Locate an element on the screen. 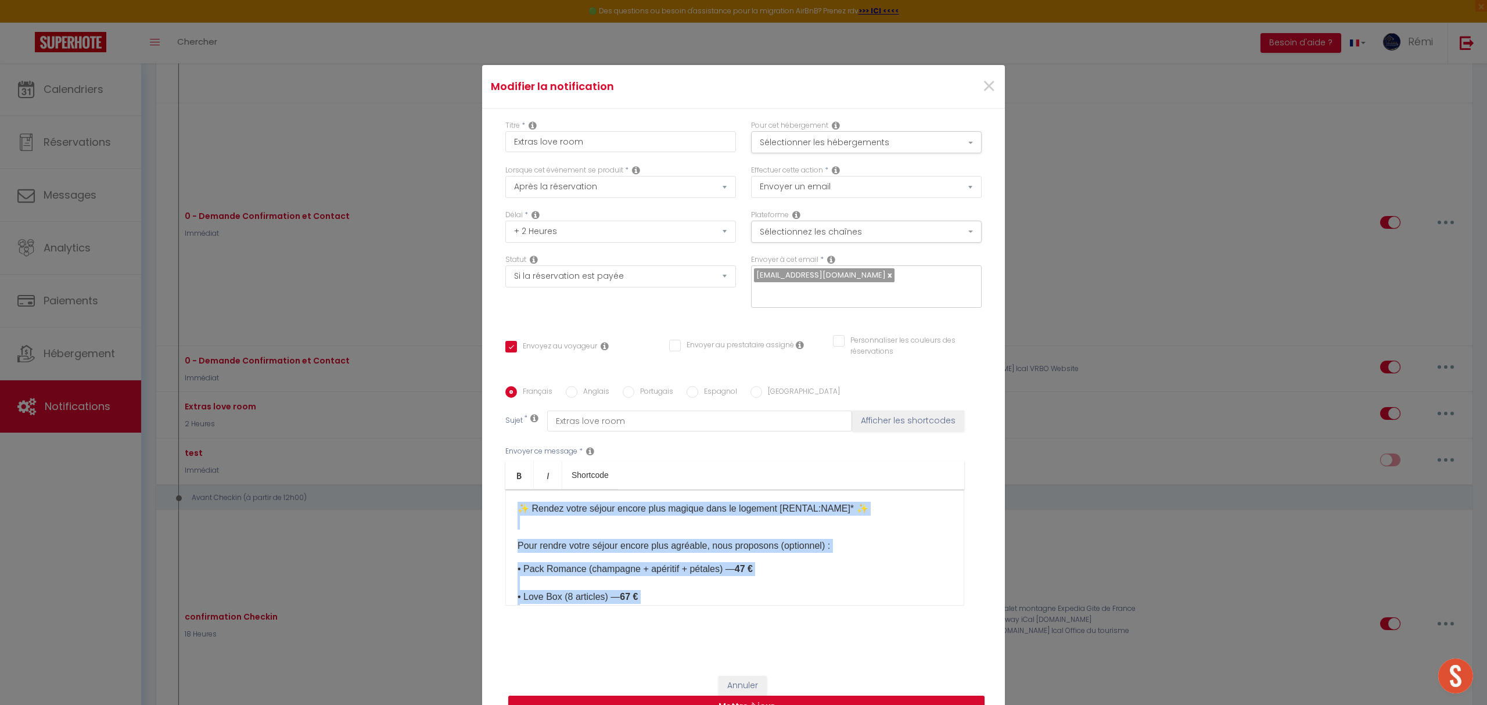 The width and height of the screenshot is (1487, 705). i: Message is located at coordinates (590, 451).